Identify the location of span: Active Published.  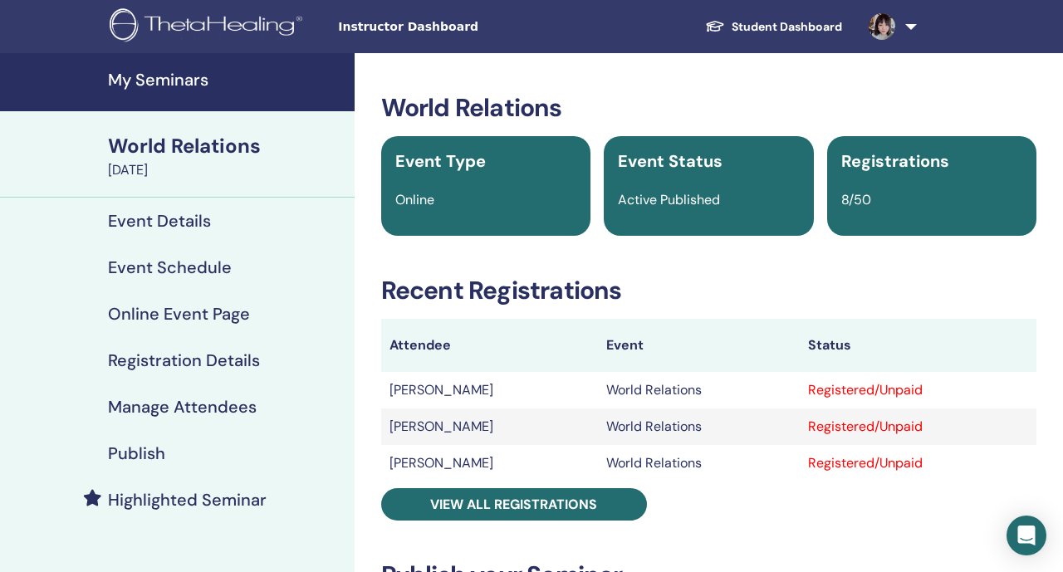
(668, 199).